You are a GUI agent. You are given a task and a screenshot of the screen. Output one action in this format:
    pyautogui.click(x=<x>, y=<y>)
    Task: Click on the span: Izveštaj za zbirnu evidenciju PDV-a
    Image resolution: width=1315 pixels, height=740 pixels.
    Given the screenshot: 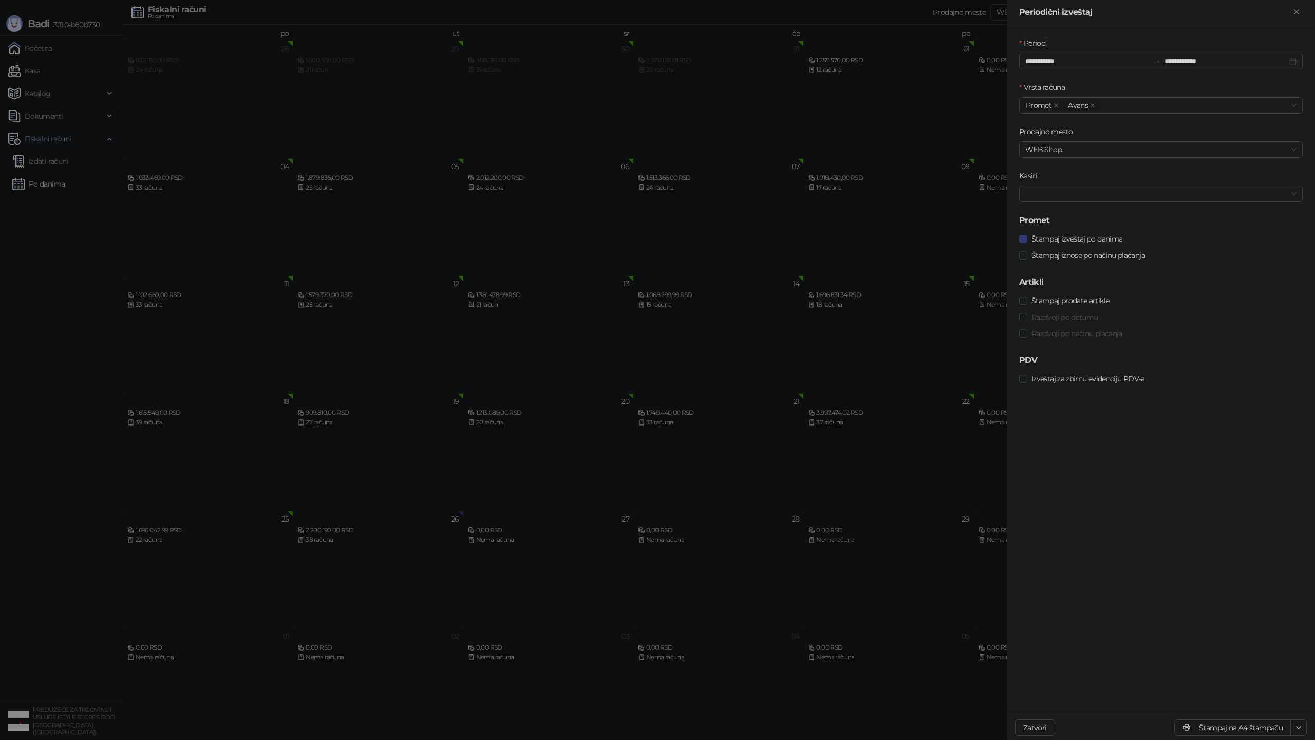 What is the action you would take?
    pyautogui.click(x=1088, y=379)
    